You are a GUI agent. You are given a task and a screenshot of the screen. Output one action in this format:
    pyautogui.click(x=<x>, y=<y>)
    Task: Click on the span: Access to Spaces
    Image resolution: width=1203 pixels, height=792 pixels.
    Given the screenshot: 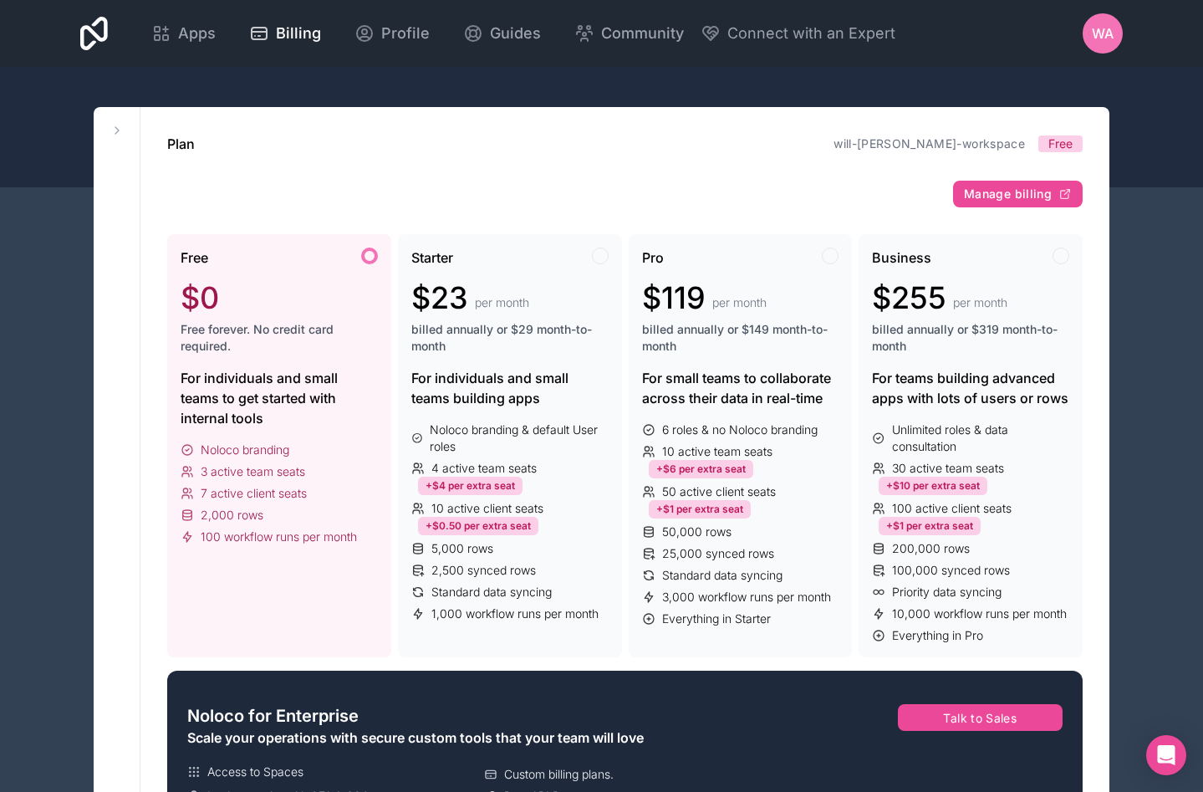 What is the action you would take?
    pyautogui.click(x=255, y=771)
    